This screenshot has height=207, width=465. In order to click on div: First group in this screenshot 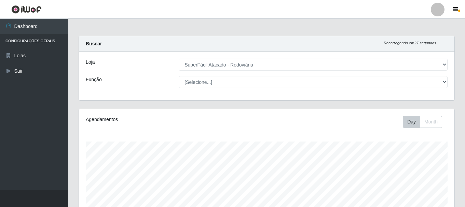, I will do `click(422, 122)`.